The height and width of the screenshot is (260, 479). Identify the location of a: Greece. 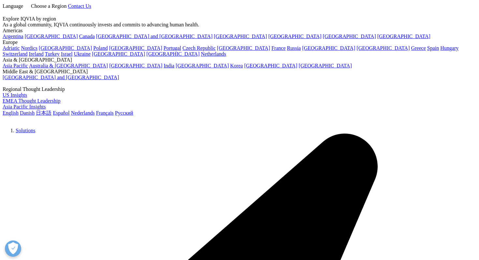
(418, 48).